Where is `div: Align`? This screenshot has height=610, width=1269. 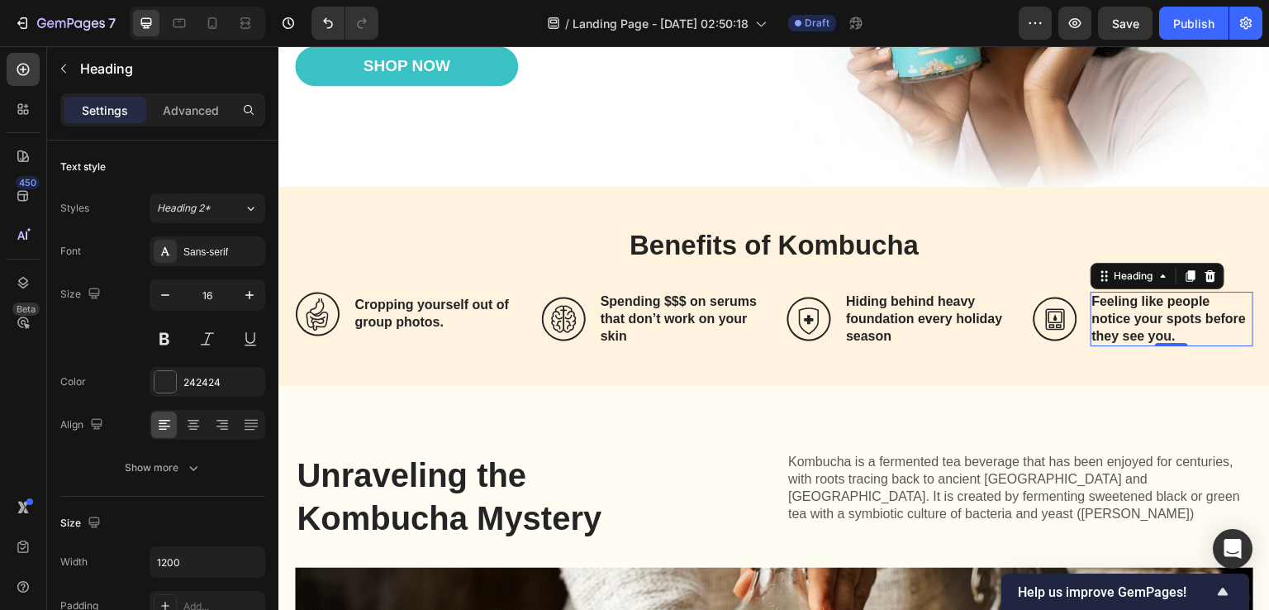
div: Align is located at coordinates (83, 425).